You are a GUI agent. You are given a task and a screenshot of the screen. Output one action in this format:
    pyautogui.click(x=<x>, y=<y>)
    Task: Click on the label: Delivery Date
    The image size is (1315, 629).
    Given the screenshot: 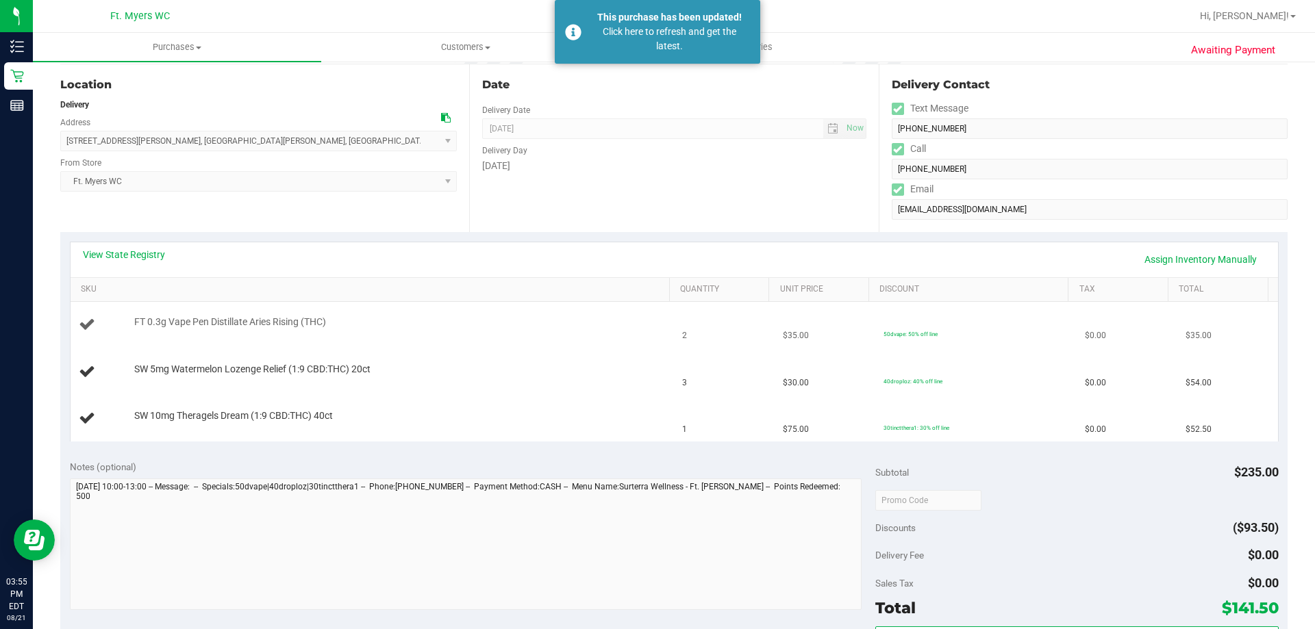 What is the action you would take?
    pyautogui.click(x=506, y=110)
    